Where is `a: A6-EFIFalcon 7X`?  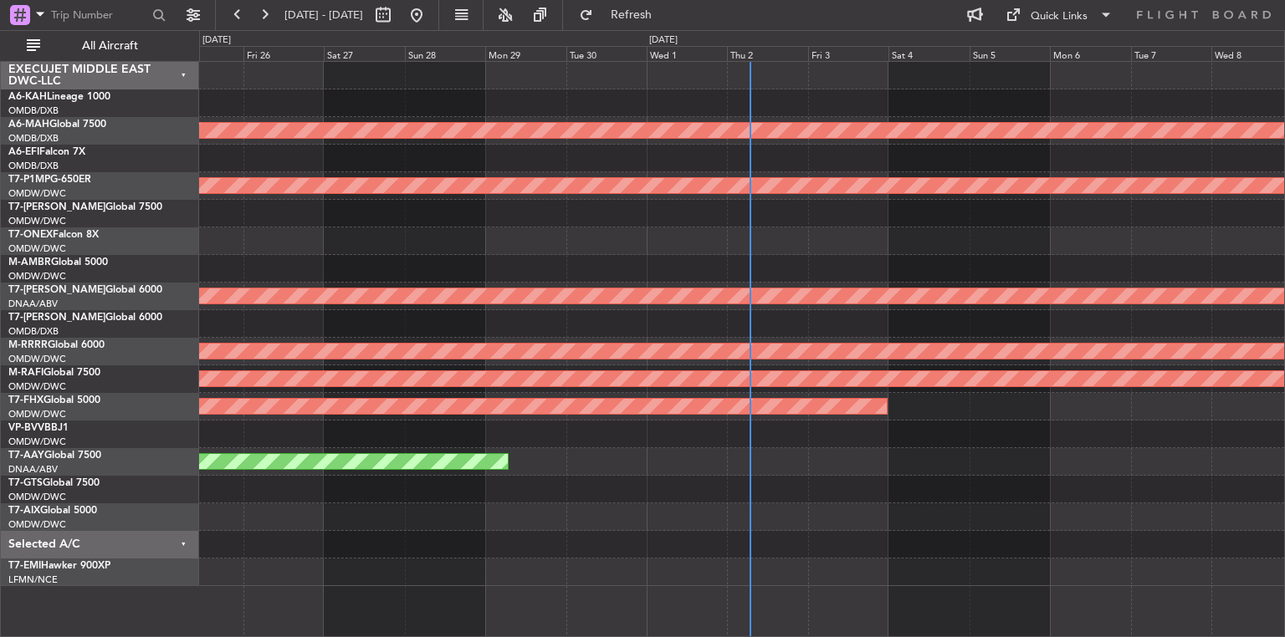 a: A6-EFIFalcon 7X is located at coordinates (47, 152).